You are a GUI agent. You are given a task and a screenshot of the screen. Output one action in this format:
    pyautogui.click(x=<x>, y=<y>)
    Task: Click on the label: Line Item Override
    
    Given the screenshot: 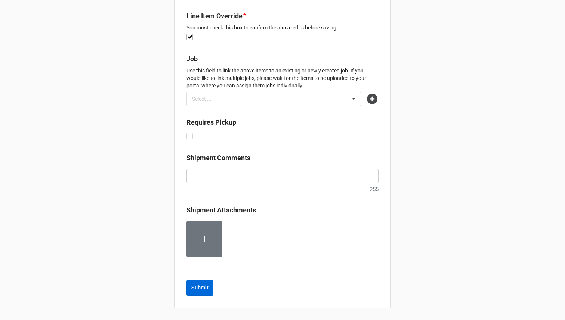 What is the action you would take?
    pyautogui.click(x=214, y=16)
    